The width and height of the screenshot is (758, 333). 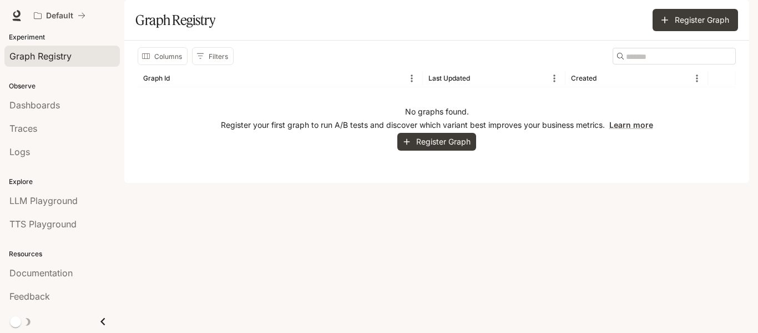 What do you see at coordinates (449, 78) in the screenshot?
I see `div: Last Updated` at bounding box center [449, 78].